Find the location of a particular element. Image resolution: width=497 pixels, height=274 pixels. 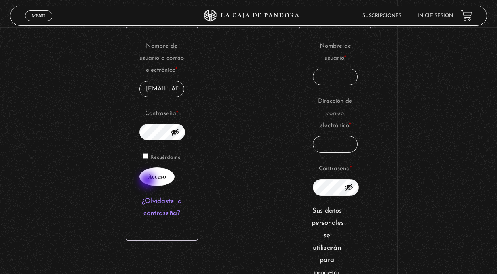

a: ¿Olvidaste la contraseña? is located at coordinates (162, 207).